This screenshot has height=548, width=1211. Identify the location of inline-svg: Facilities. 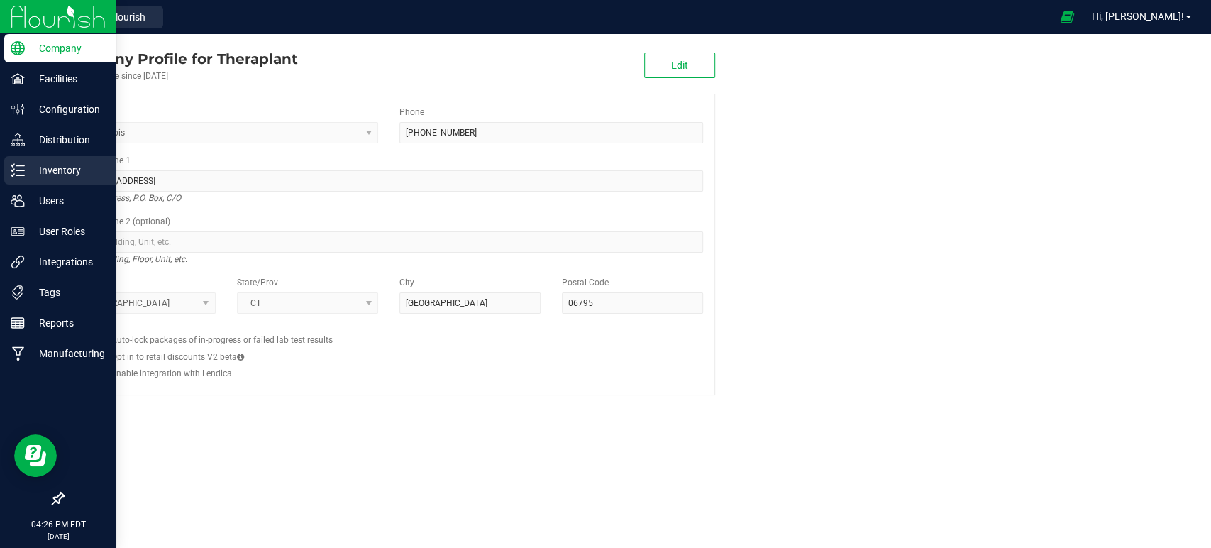
(18, 79).